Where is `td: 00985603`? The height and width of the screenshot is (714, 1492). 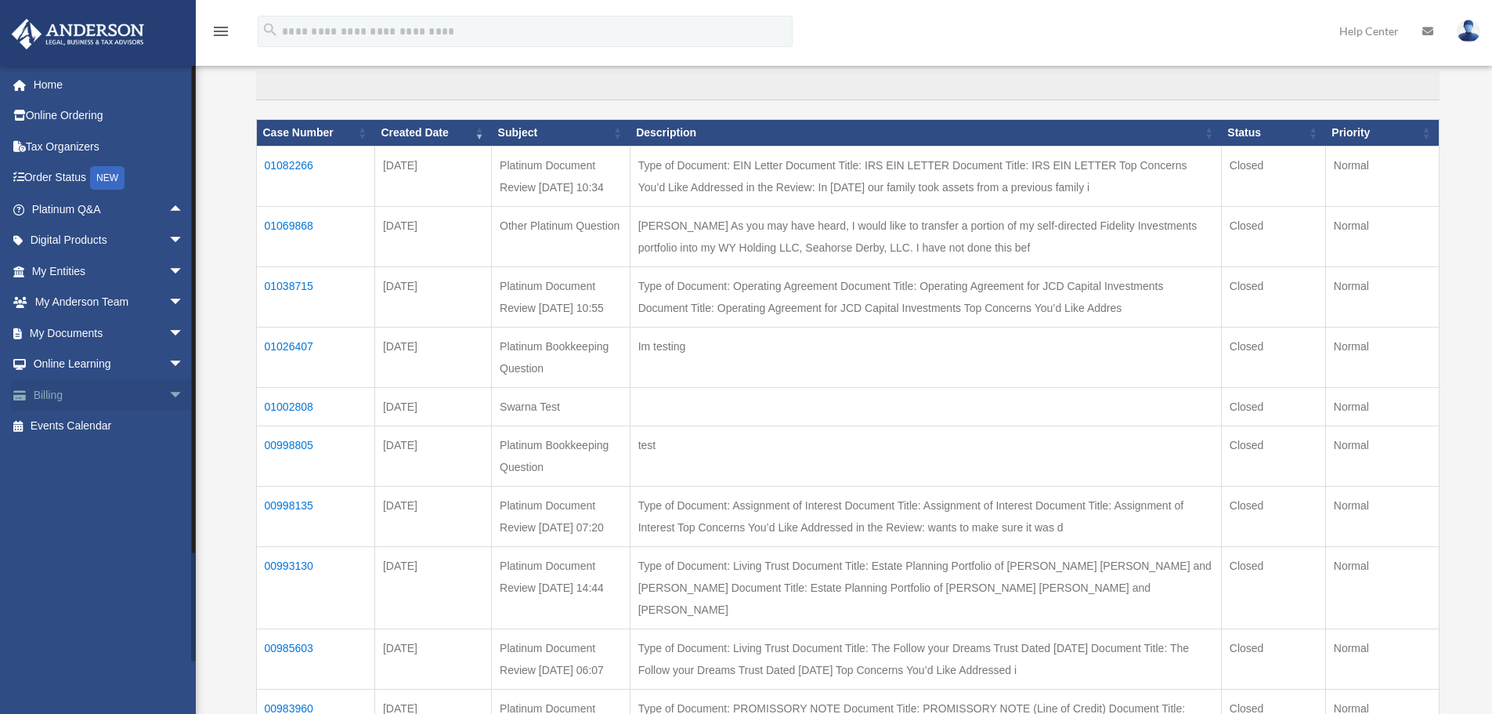
td: 00985603 is located at coordinates (315, 658).